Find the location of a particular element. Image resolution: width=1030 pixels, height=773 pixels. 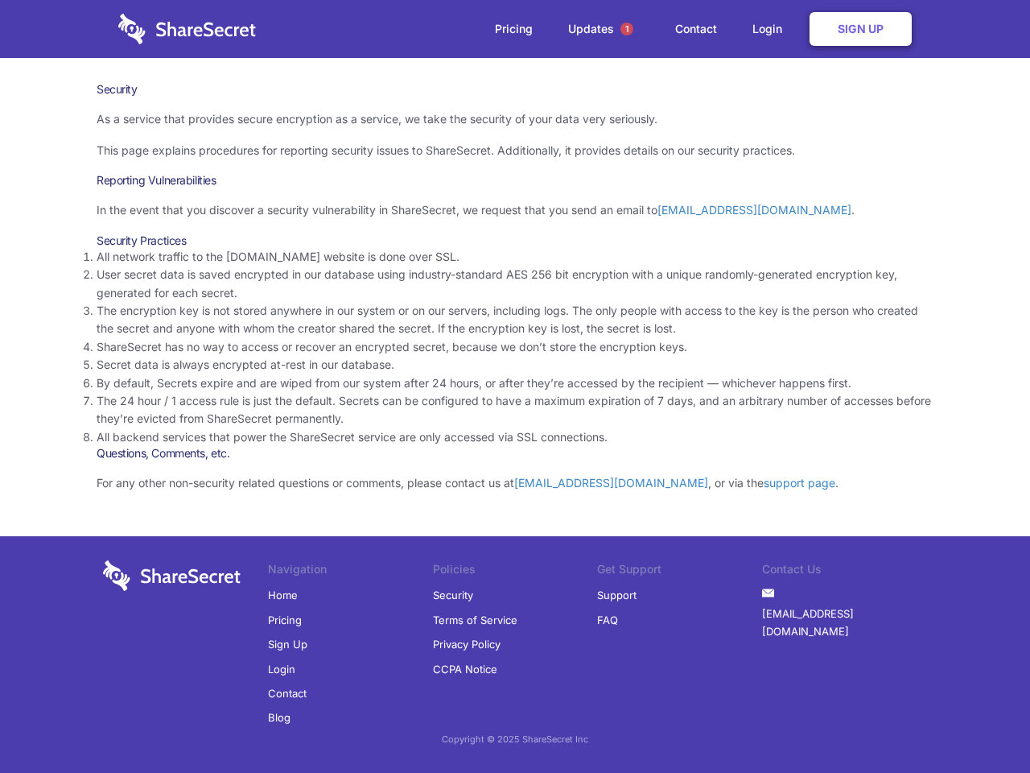

li: ShareSecret has no way to access or recover an encrypted secret, because we don’t store the encry... is located at coordinates (515, 347).